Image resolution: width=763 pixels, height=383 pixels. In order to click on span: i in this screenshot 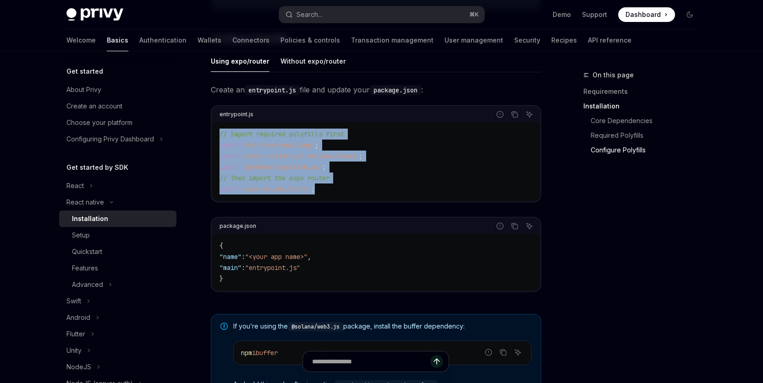, I will do `click(254, 353)`.